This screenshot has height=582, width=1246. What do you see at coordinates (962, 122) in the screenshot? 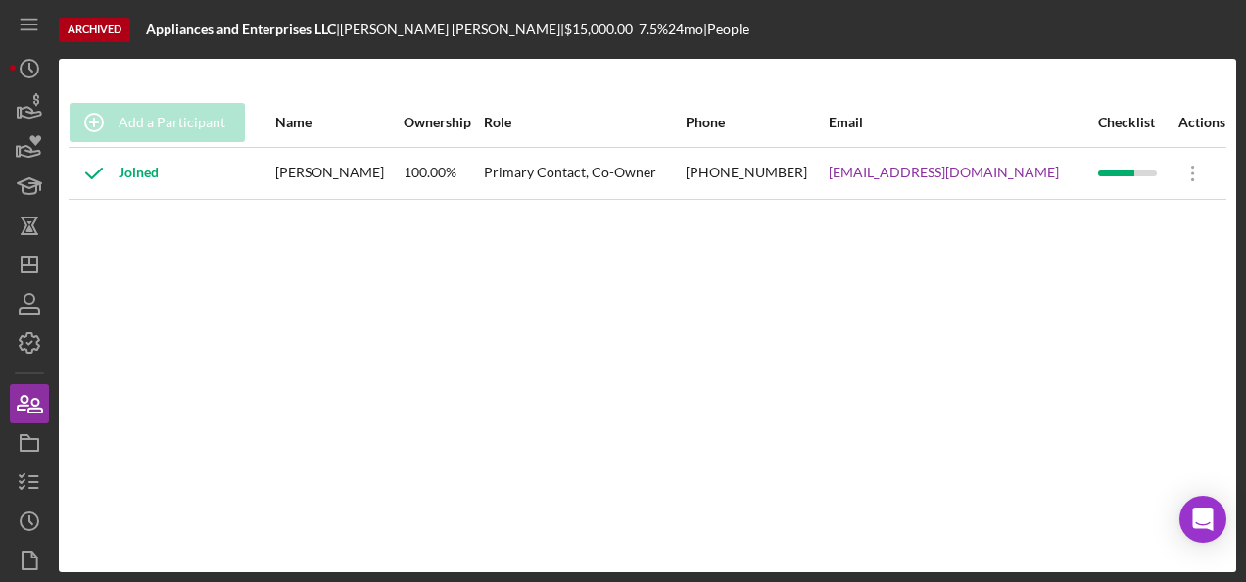
I see `div: Email` at bounding box center [962, 122].